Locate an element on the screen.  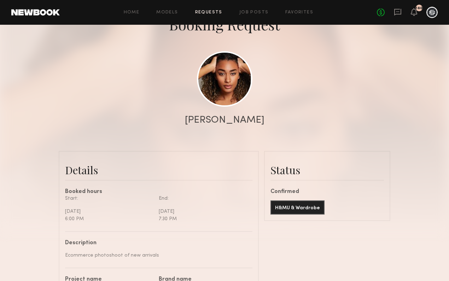
div: Booked hours is located at coordinates (159, 192).